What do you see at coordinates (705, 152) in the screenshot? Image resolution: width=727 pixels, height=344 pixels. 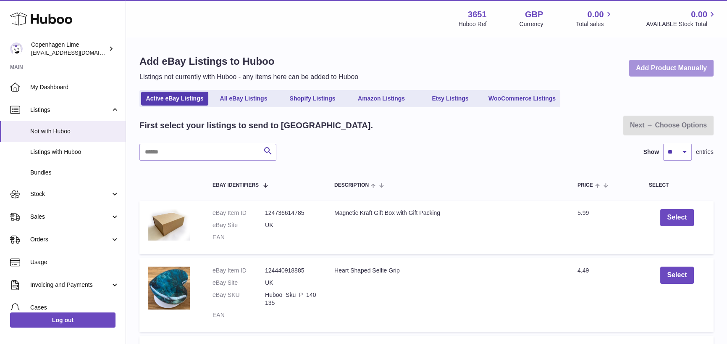 I see `span: entries` at bounding box center [705, 152].